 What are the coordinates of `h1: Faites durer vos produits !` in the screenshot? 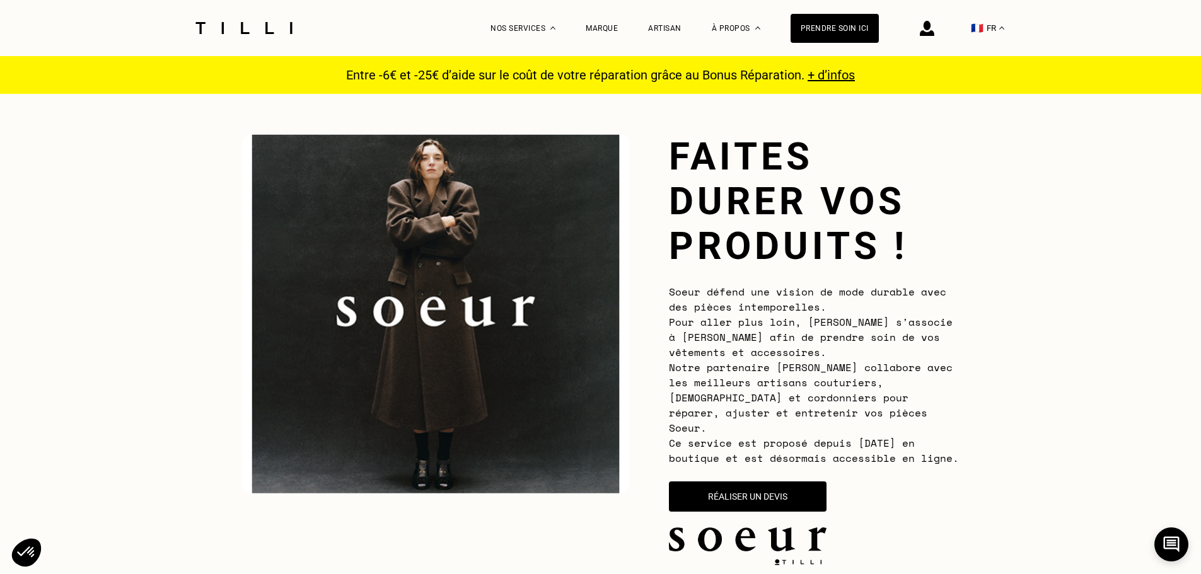 It's located at (814, 201).